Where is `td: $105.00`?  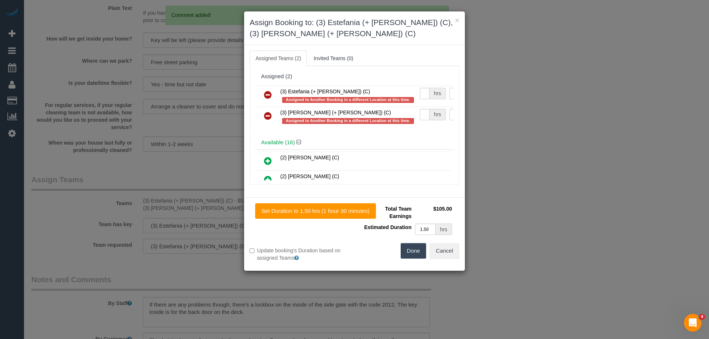
td: $105.00 is located at coordinates (433, 213).